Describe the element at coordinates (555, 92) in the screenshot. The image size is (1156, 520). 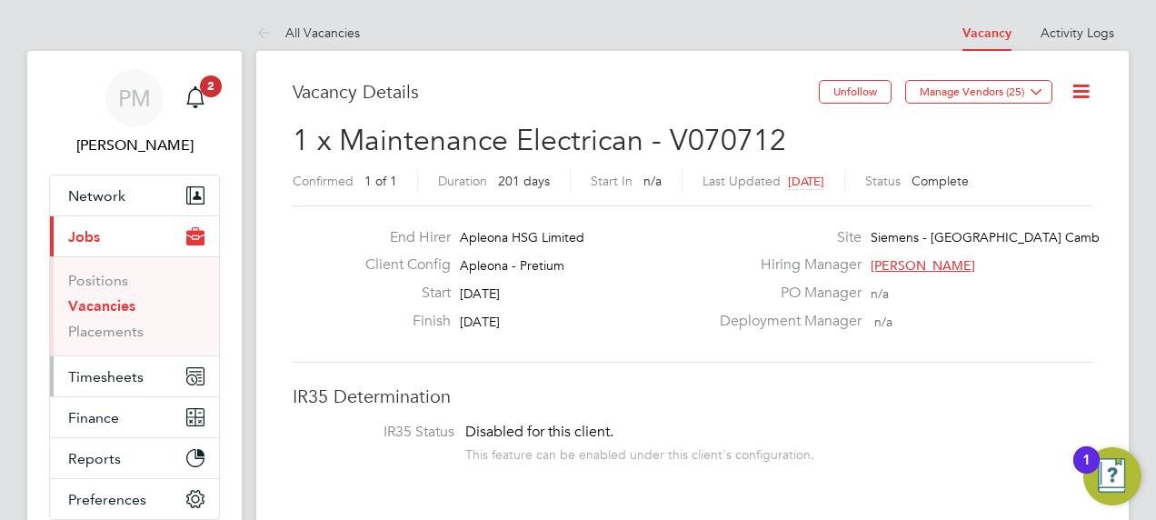
I see `h3: Vacancy Details` at that location.